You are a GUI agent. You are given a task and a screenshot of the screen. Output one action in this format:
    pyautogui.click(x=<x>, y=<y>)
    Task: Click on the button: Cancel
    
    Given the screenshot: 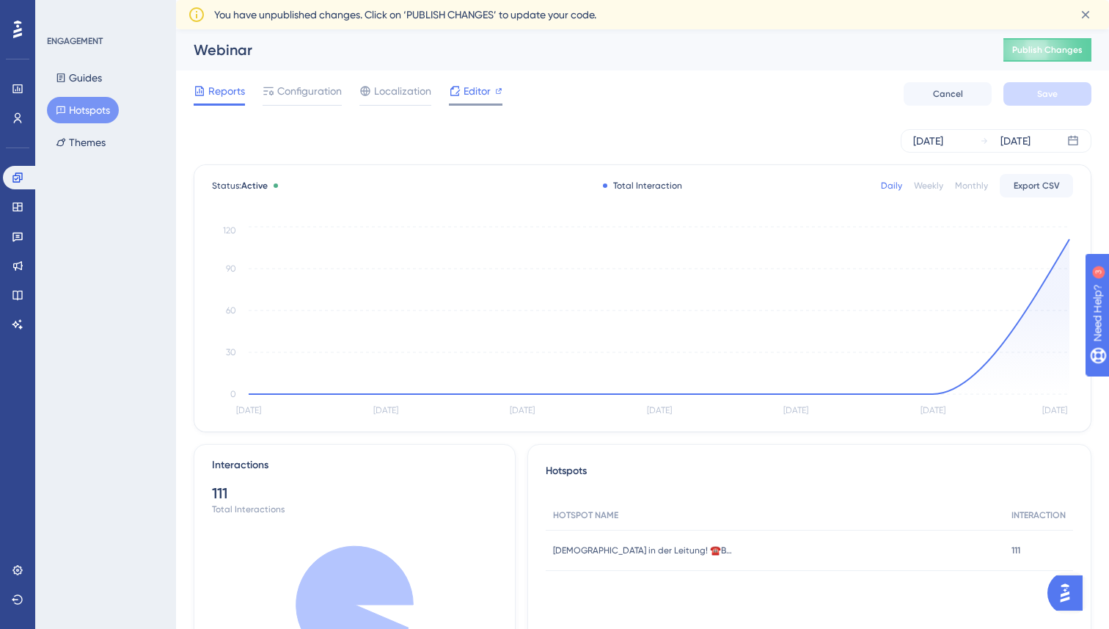 What is the action you would take?
    pyautogui.click(x=948, y=94)
    